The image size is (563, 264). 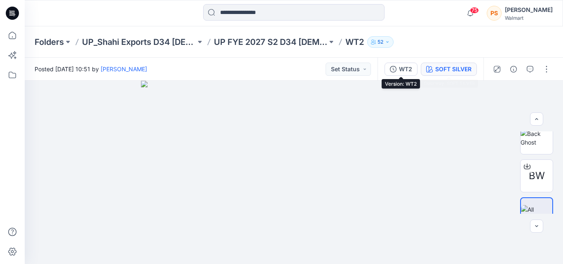 What do you see at coordinates (406, 69) in the screenshot?
I see `div: WT2` at bounding box center [406, 69].